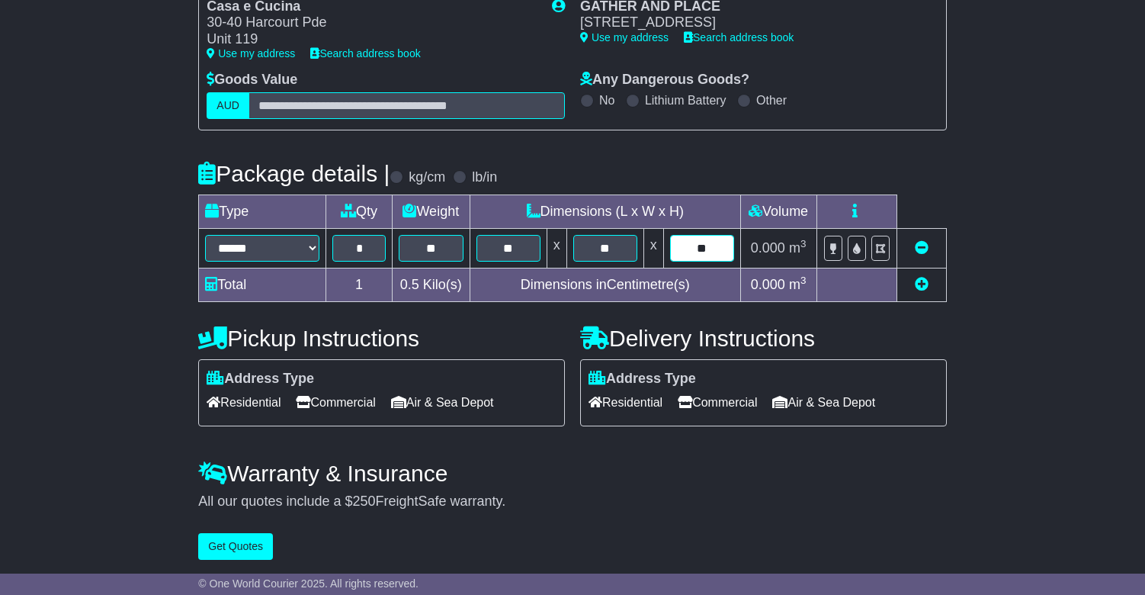 This screenshot has height=595, width=1145. Describe the element at coordinates (308, 583) in the screenshot. I see `span: © One World Courier 2025. All rights reserved.` at that location.